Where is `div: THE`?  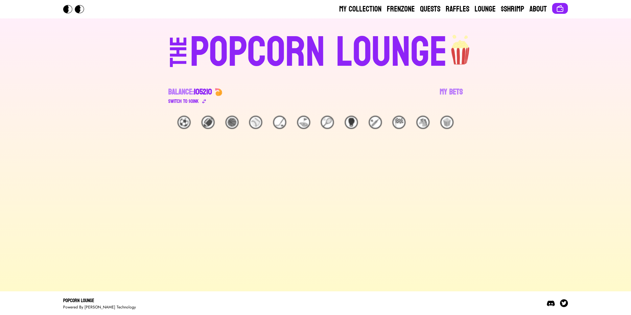
div: THE is located at coordinates (179, 58).